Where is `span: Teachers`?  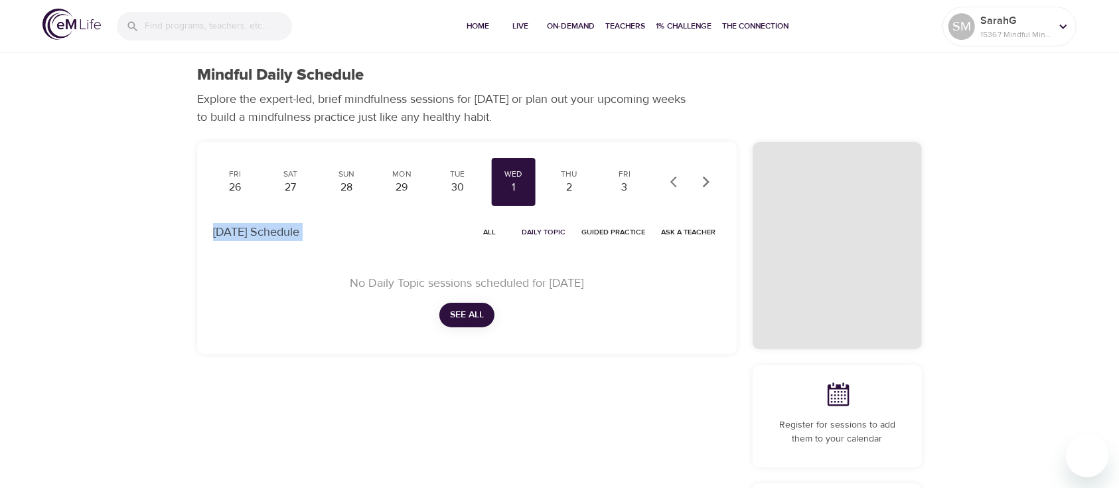 span: Teachers is located at coordinates (625, 26).